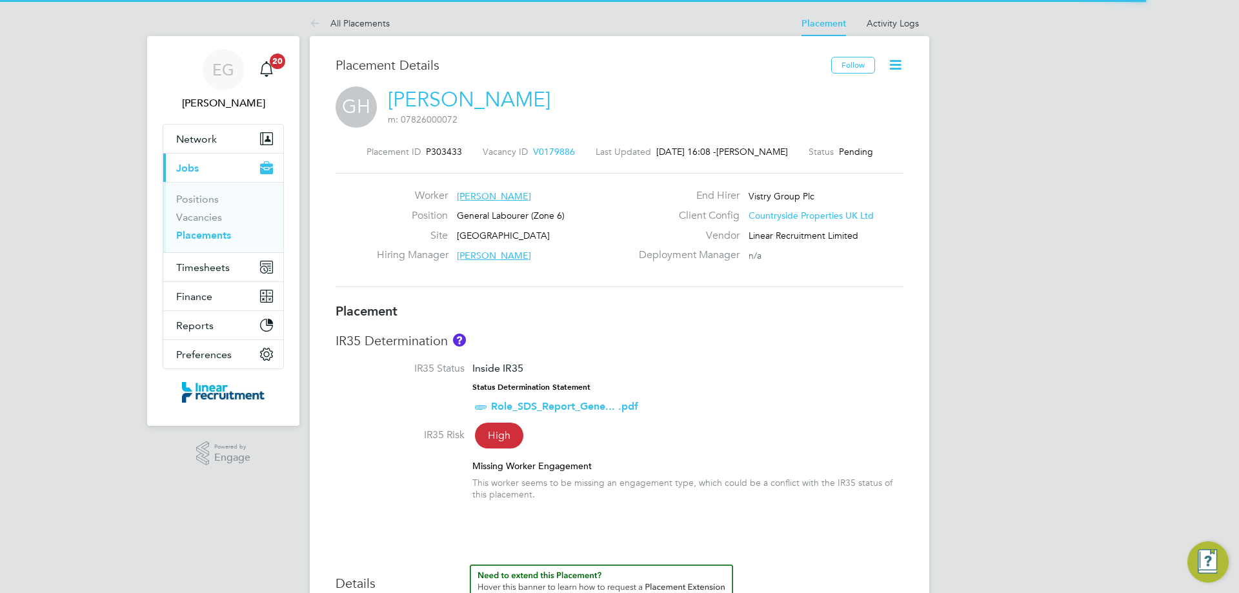  Describe the element at coordinates (356, 107) in the screenshot. I see `span: GH` at that location.